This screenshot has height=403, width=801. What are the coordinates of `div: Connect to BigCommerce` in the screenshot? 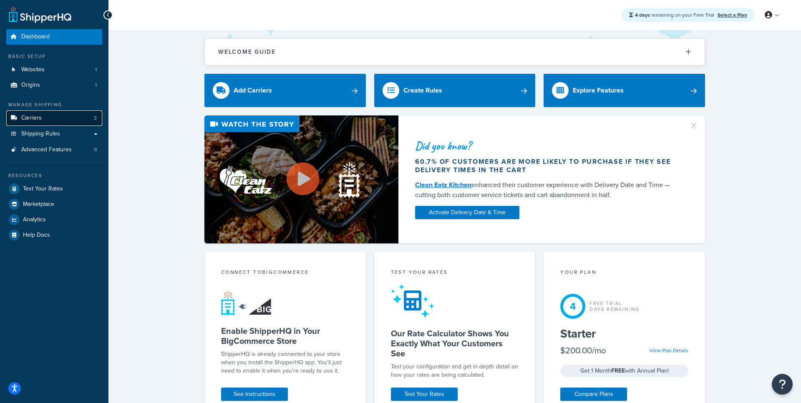 It's located at (285, 273).